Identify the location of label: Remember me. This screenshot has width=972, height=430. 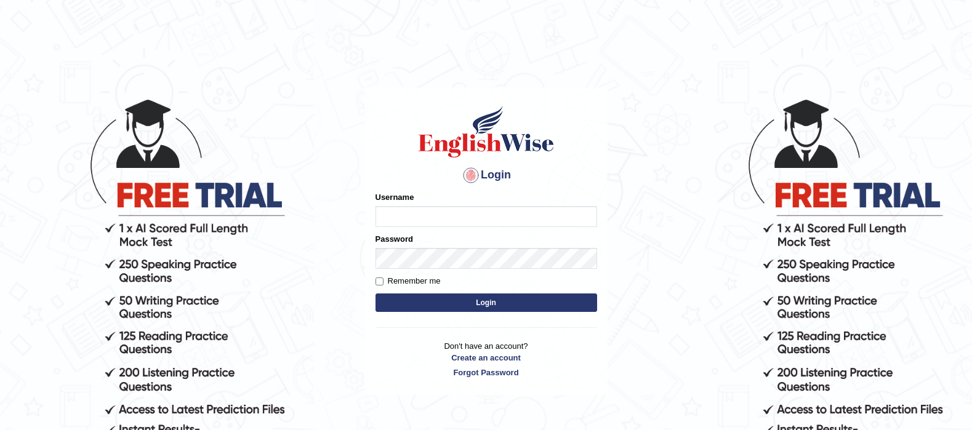
(408, 281).